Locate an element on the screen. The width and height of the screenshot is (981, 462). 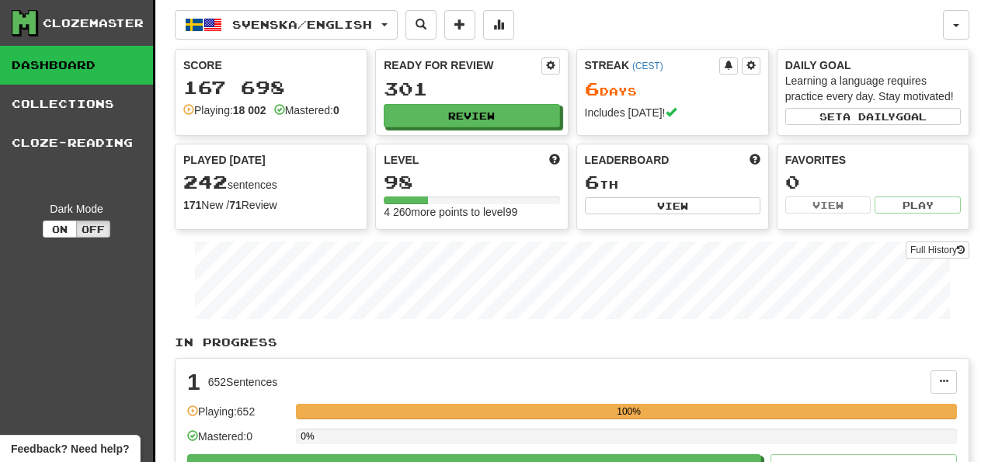
strong: 18 002 is located at coordinates (249, 110).